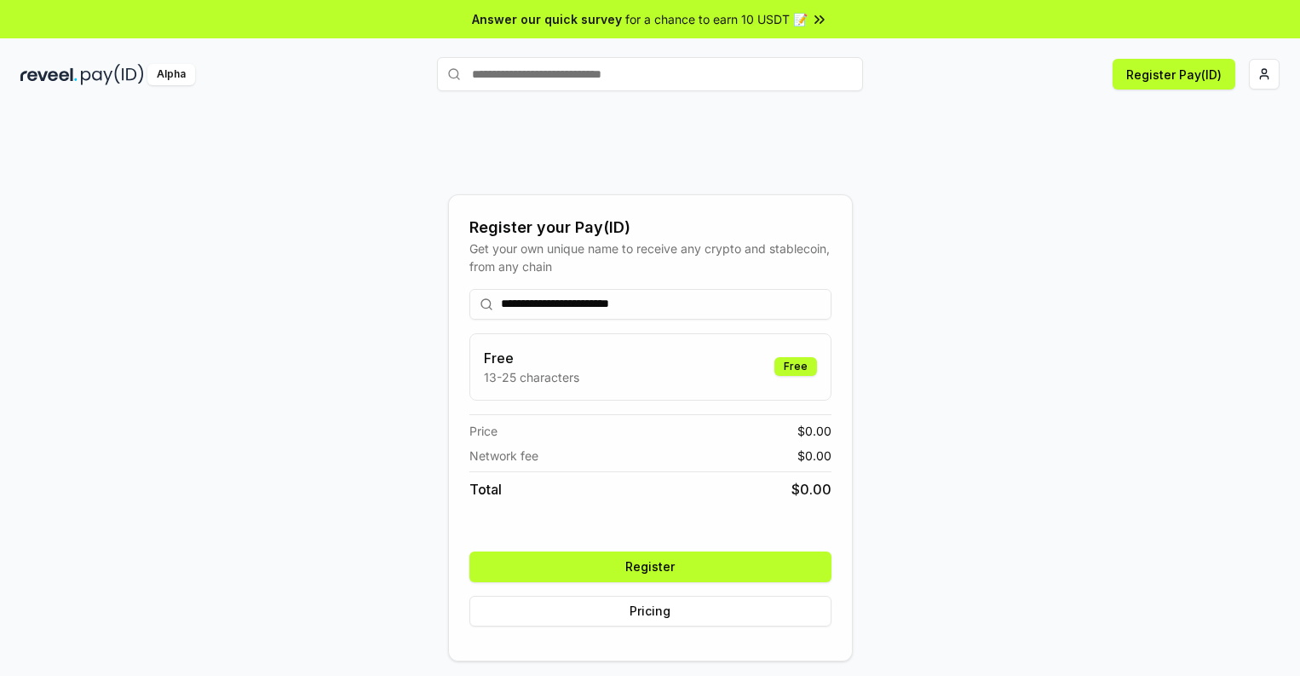  What do you see at coordinates (532, 377) in the screenshot?
I see `p: 13-25 characters` at bounding box center [532, 377].